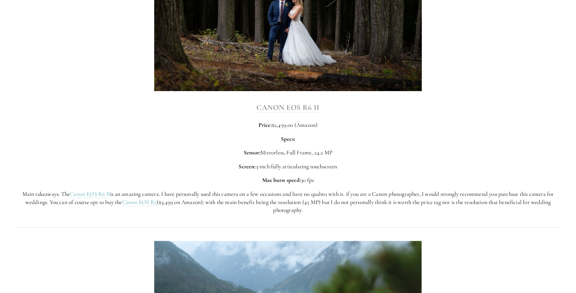 This screenshot has height=293, width=576. I want to click on p: 30 fps, so click(288, 180).